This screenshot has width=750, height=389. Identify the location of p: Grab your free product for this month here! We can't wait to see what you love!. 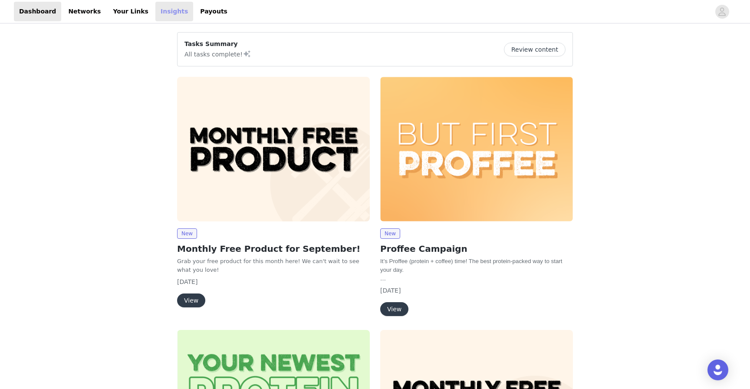
(273, 265).